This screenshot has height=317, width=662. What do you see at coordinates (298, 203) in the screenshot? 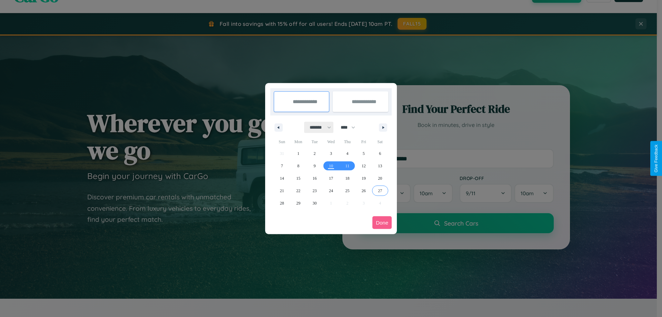
I see `button: 29` at bounding box center [298, 203].